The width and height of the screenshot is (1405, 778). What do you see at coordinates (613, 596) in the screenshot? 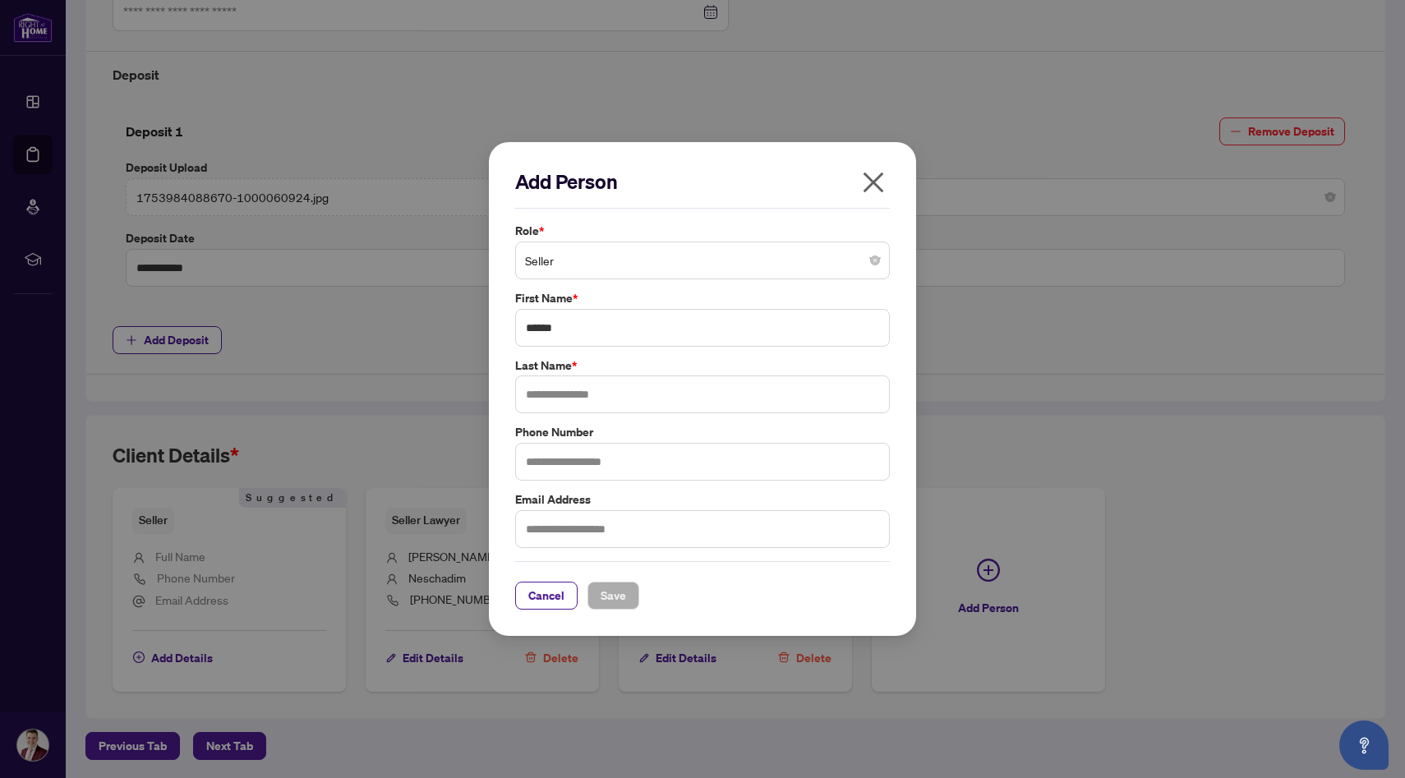
I see `button: Save` at bounding box center [613, 596].